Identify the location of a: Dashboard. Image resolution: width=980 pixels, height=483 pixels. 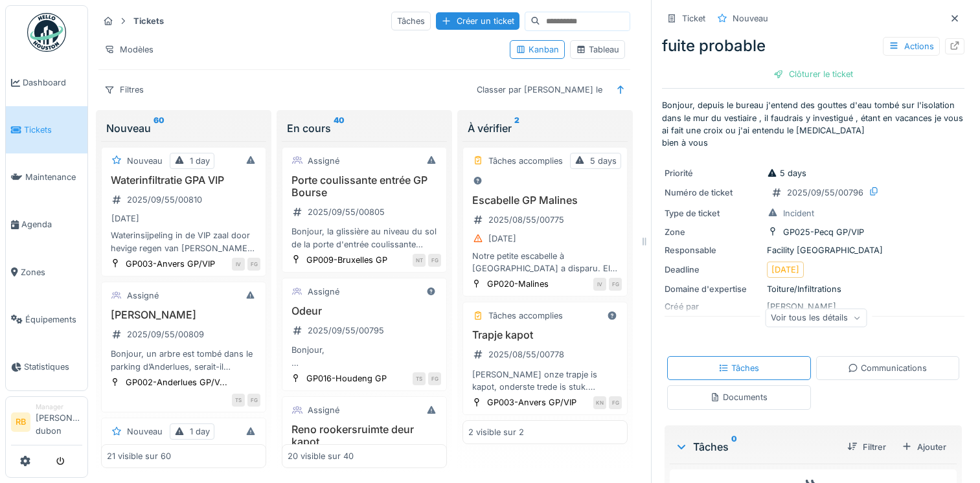
(47, 82).